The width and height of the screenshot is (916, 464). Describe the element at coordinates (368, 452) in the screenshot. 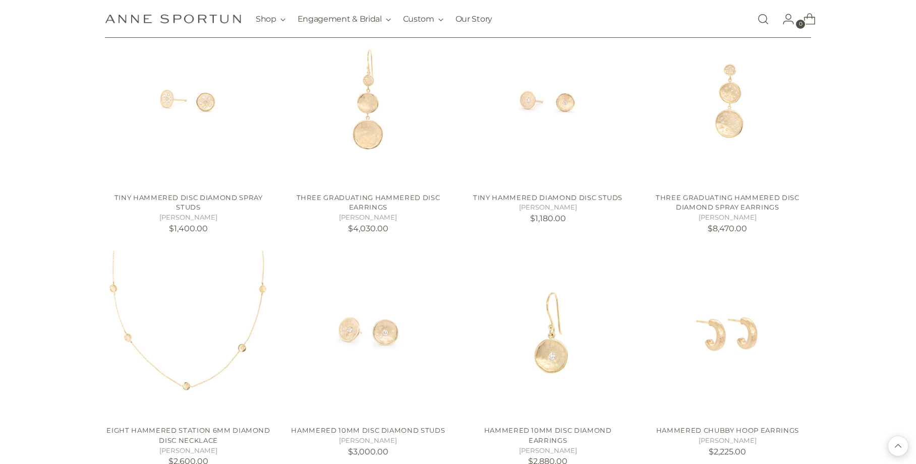

I see `span: $3,000.00` at that location.